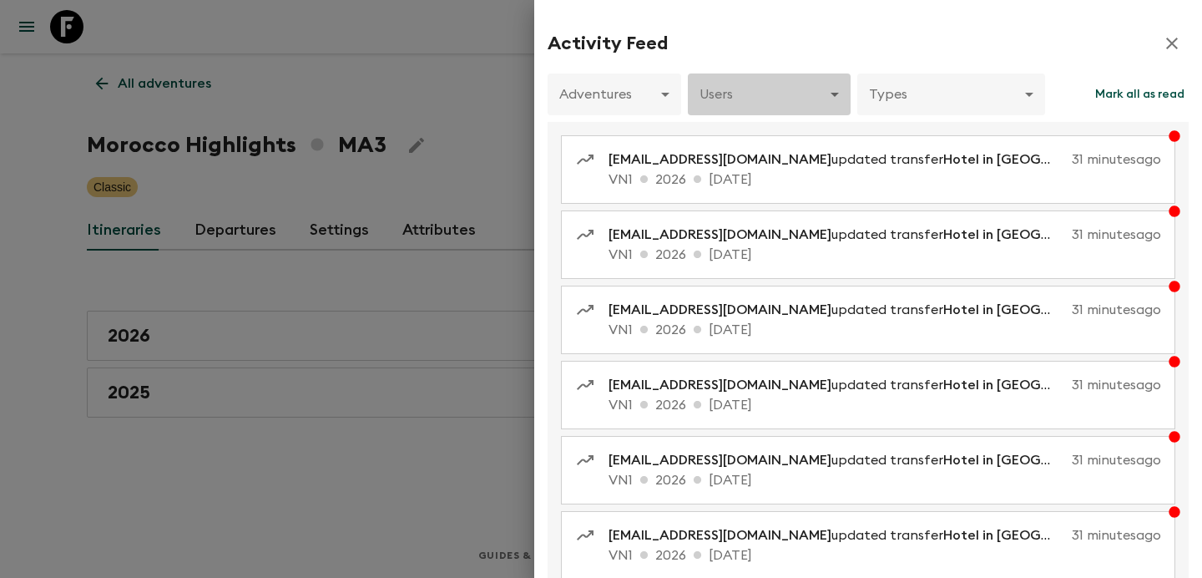 Image resolution: width=1202 pixels, height=578 pixels. I want to click on div: Types, so click(951, 94).